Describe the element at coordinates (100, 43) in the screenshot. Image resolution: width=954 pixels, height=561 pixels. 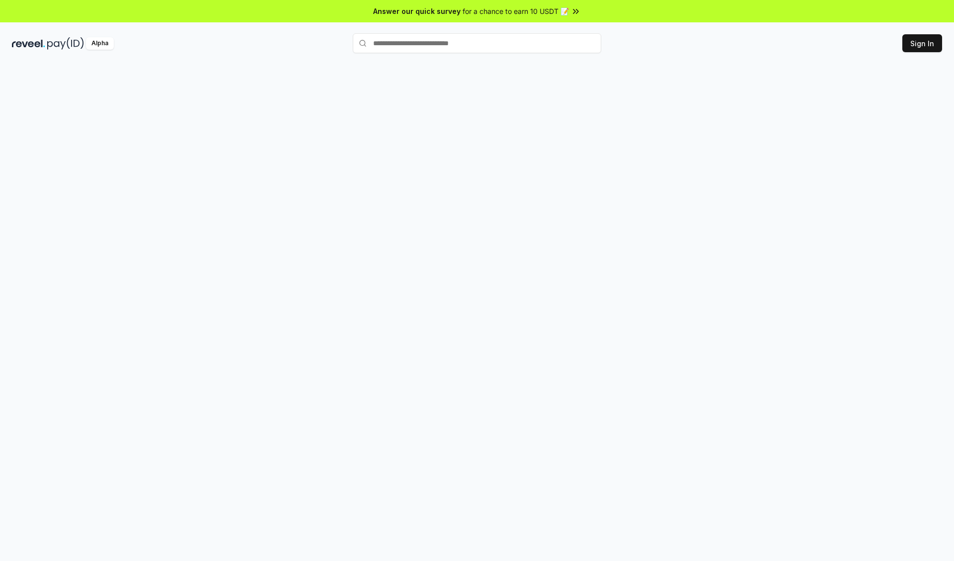
I see `div: Alpha` at that location.